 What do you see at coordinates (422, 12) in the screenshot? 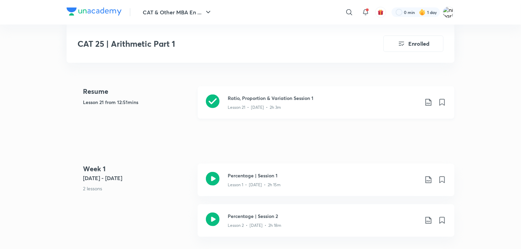
I see `img: streak` at bounding box center [422, 12].